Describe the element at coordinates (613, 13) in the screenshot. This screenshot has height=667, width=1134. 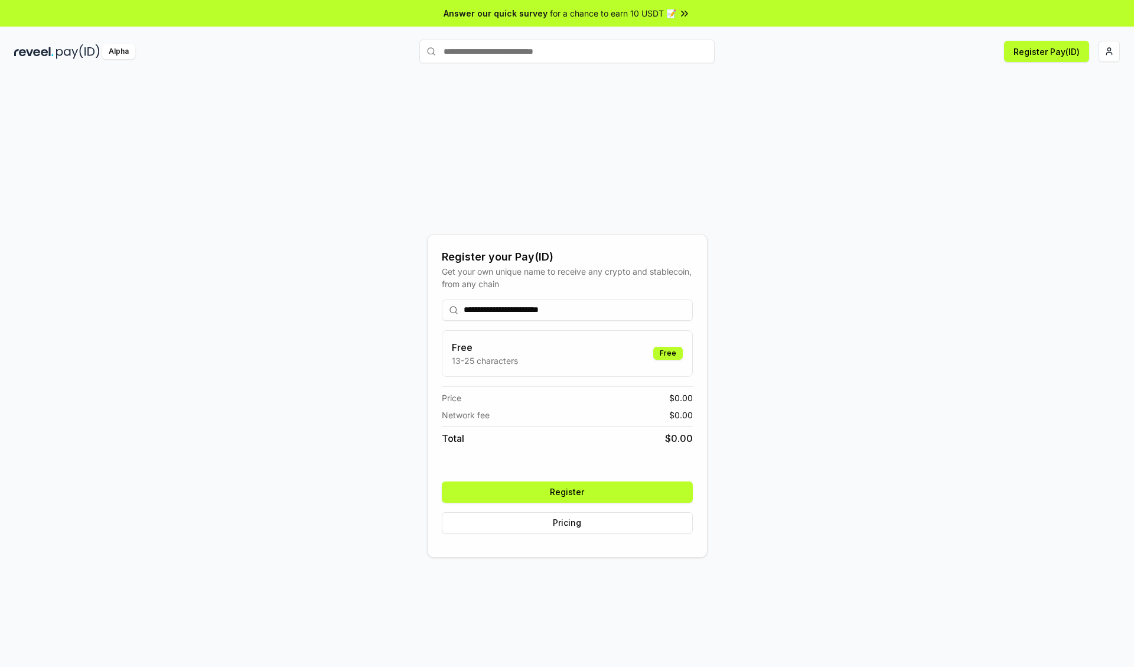
I see `span: for a chance to earn 10 USDT 📝` at that location.